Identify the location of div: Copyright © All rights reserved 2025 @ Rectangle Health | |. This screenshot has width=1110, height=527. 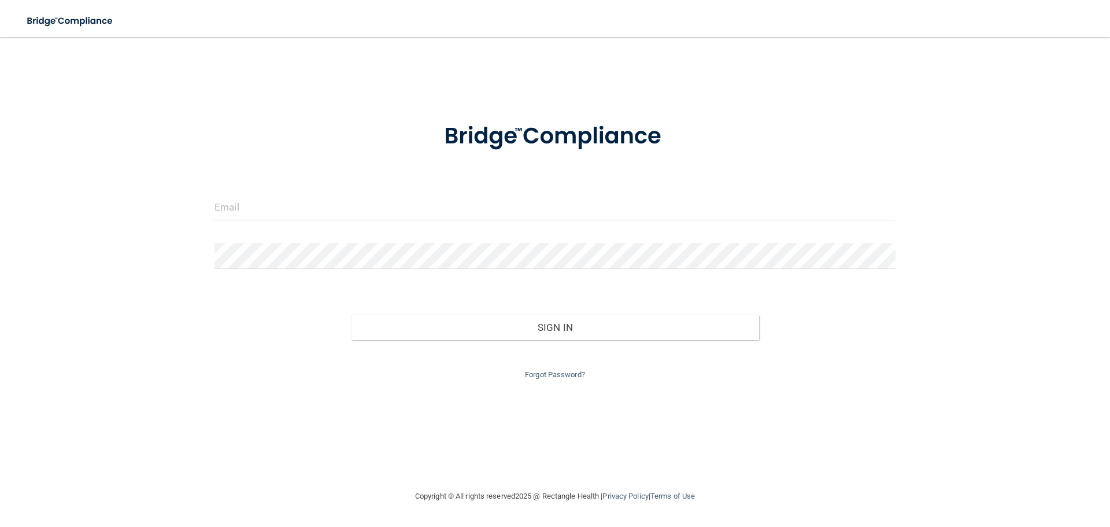
(555, 496).